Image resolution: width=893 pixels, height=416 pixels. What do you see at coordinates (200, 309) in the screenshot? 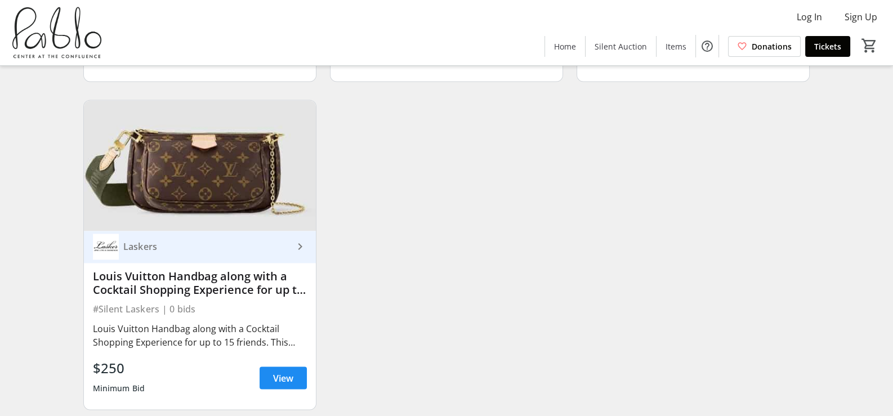
I see `div: #Silent Laskers | 0 bids` at bounding box center [200, 309].